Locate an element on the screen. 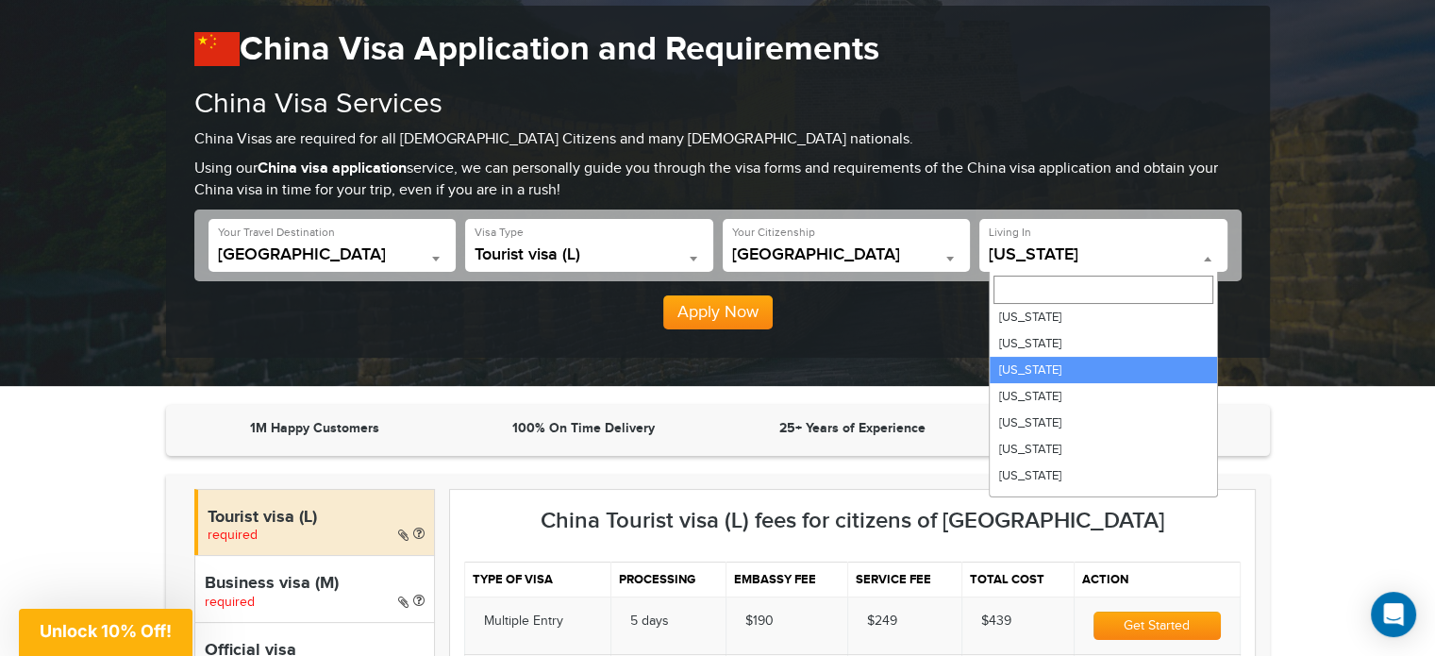 The height and width of the screenshot is (656, 1435). th: Type of visa is located at coordinates (537, 579).